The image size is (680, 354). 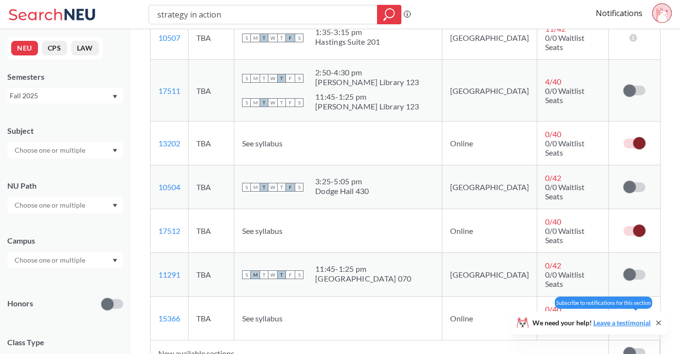 What do you see at coordinates (342, 182) in the screenshot?
I see `div: 3:25 - 5:05 pm` at bounding box center [342, 182].